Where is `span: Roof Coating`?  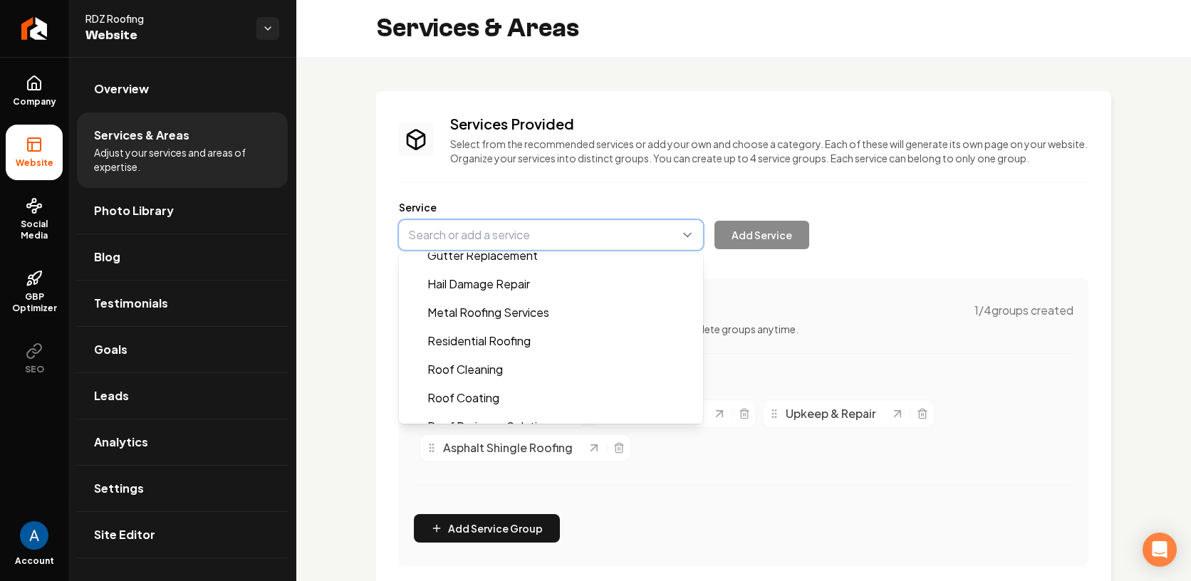 span: Roof Coating is located at coordinates (559, 398).